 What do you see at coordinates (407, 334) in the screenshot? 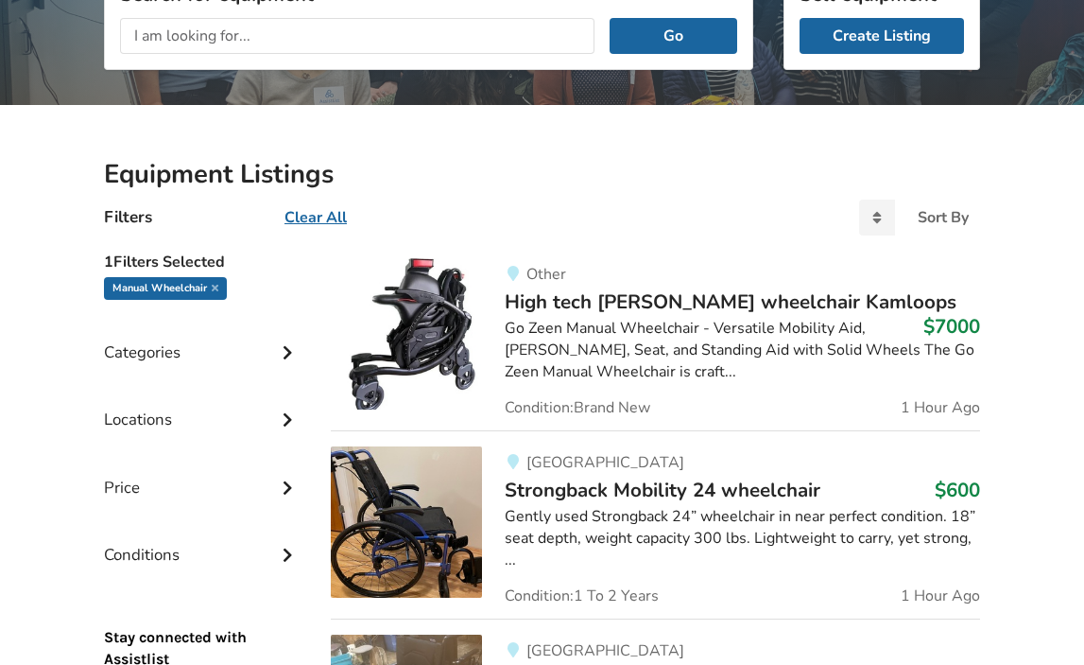
I see `img: mobility-high tech walker wheelchair kamloops` at bounding box center [407, 334].